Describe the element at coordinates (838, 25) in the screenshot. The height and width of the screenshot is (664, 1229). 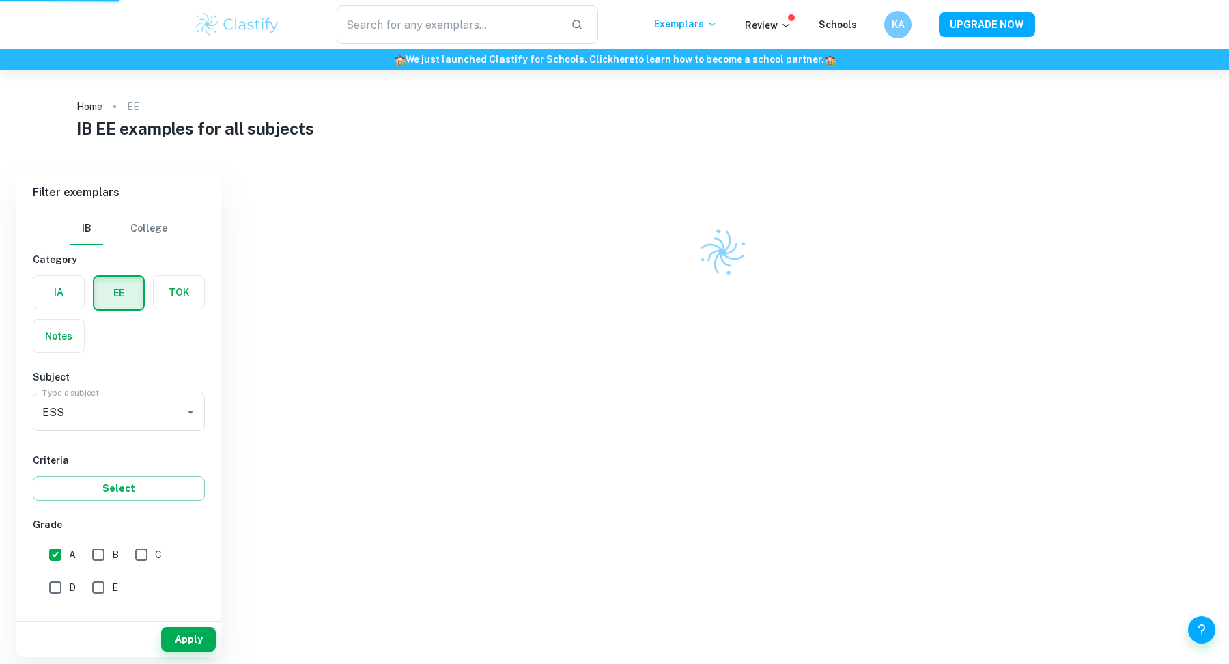
I see `a: Schools` at that location.